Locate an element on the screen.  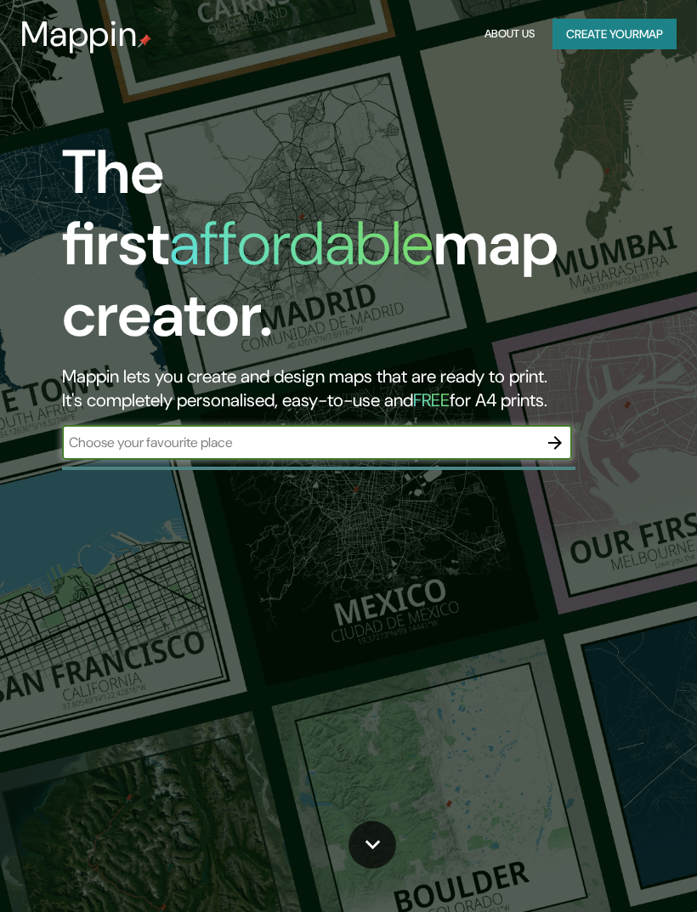
button: Create yourmap is located at coordinates (615, 34).